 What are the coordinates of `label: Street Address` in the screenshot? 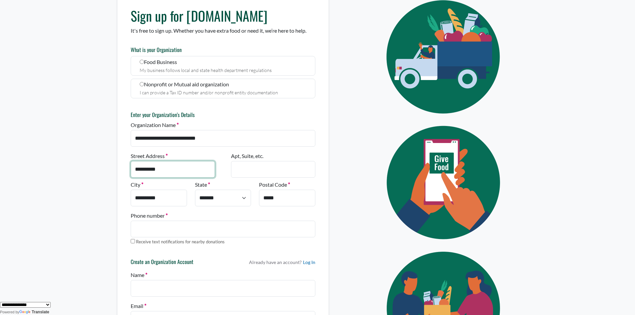 It's located at (149, 156).